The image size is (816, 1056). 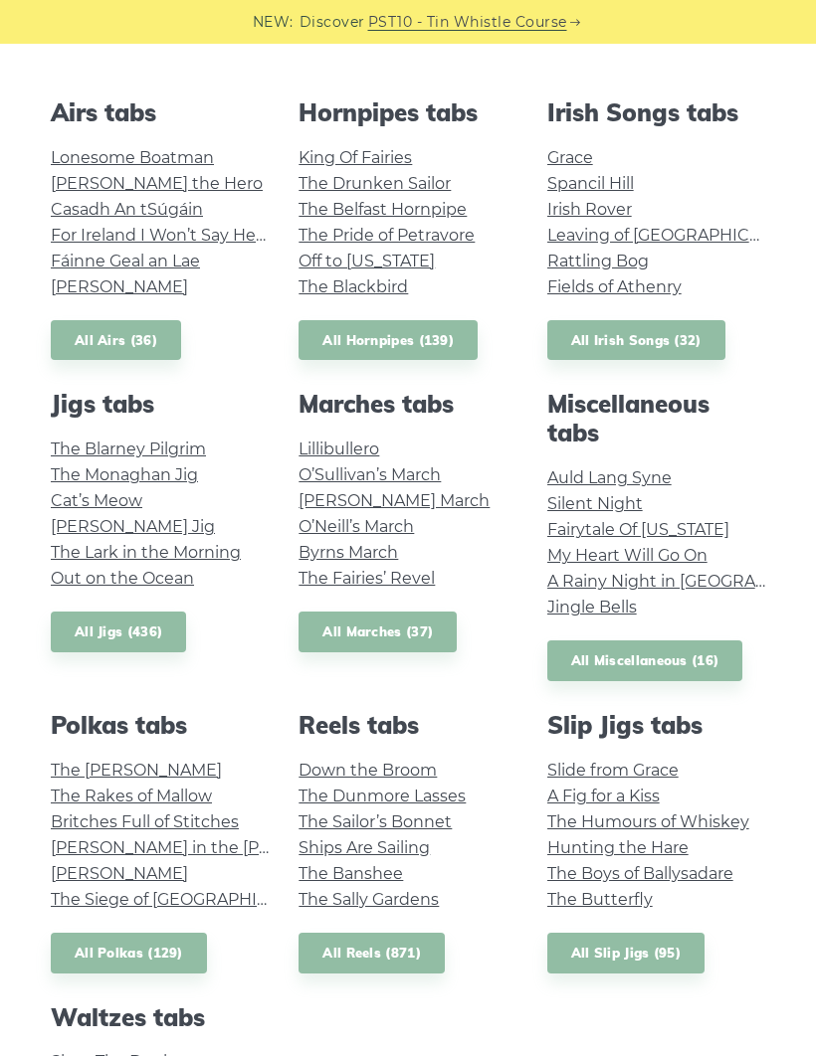 I want to click on a: Tabhair dom do lámh, so click(x=632, y=35).